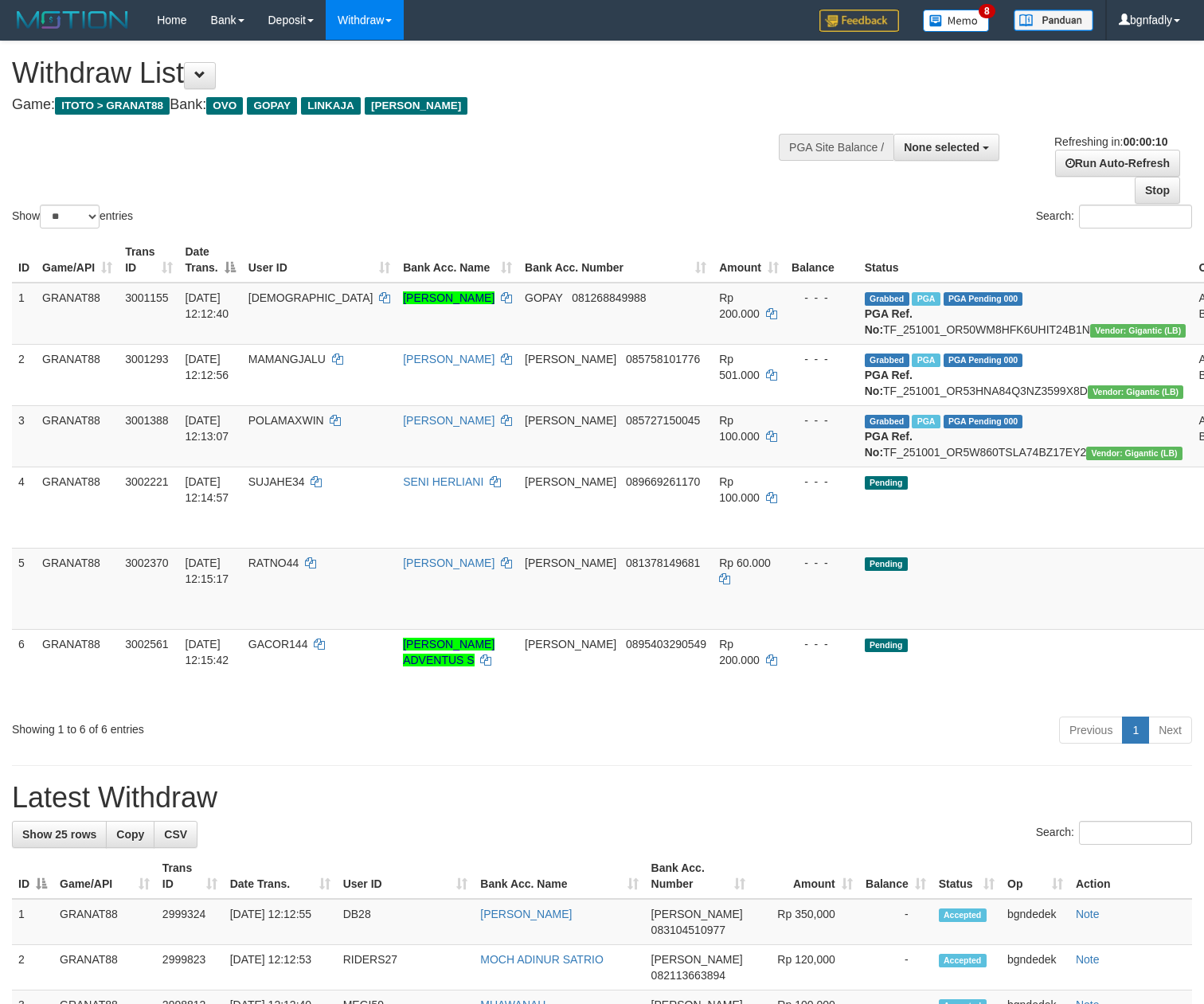 This screenshot has width=1204, height=1004. Describe the element at coordinates (1115, 217) in the screenshot. I see `label: Search:` at that location.